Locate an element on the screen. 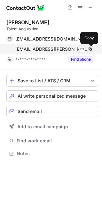  img: ContactOut v5.3.10 is located at coordinates (25, 8).